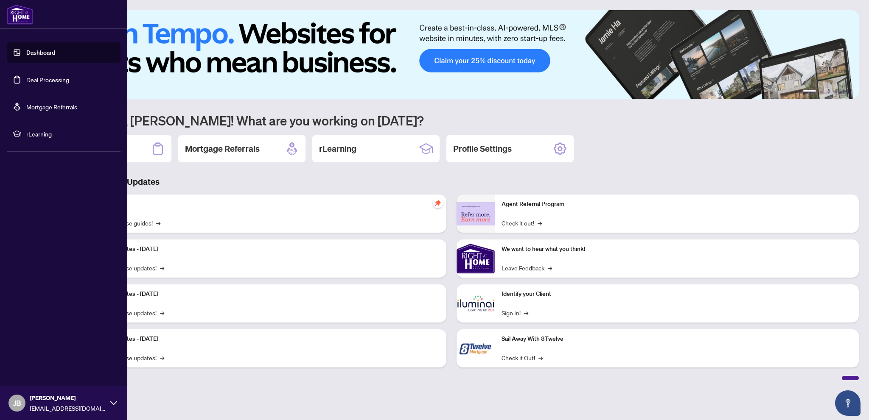 This screenshot has height=420, width=869. I want to click on h2: rLearning, so click(338, 149).